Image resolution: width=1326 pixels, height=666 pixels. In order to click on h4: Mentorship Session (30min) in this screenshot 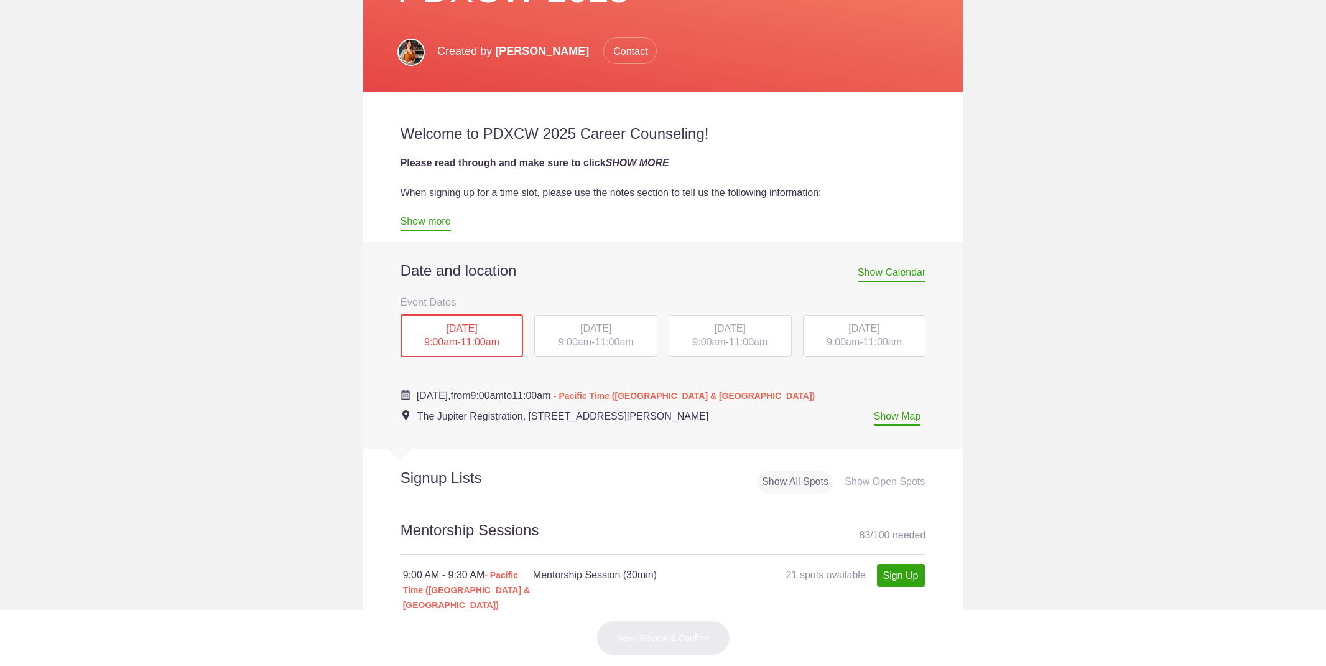, I will do `click(631, 575)`.